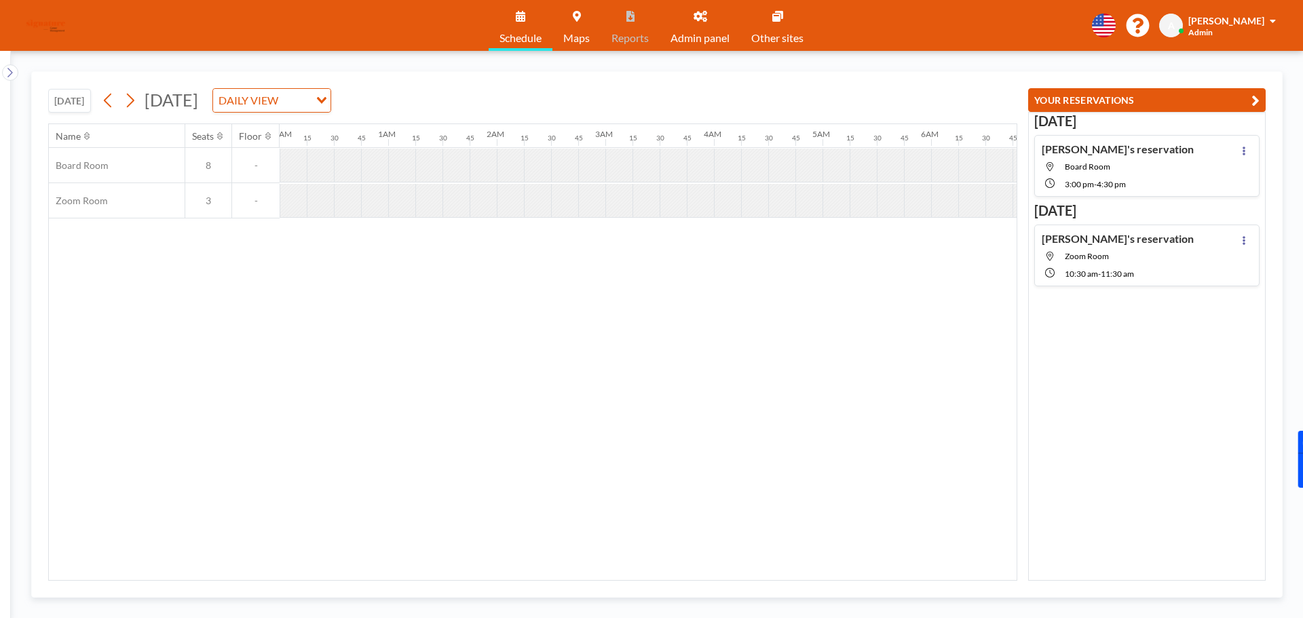  Describe the element at coordinates (930, 134) in the screenshot. I see `div: 6AM` at that location.